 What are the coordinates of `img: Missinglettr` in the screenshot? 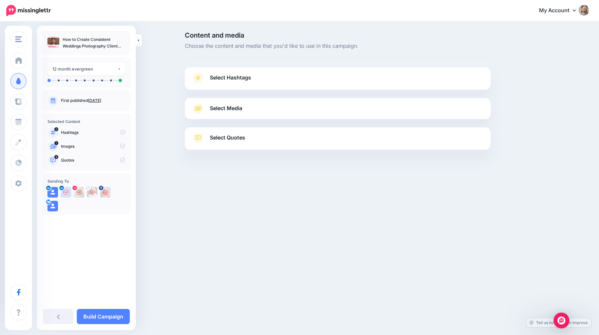 It's located at (28, 11).